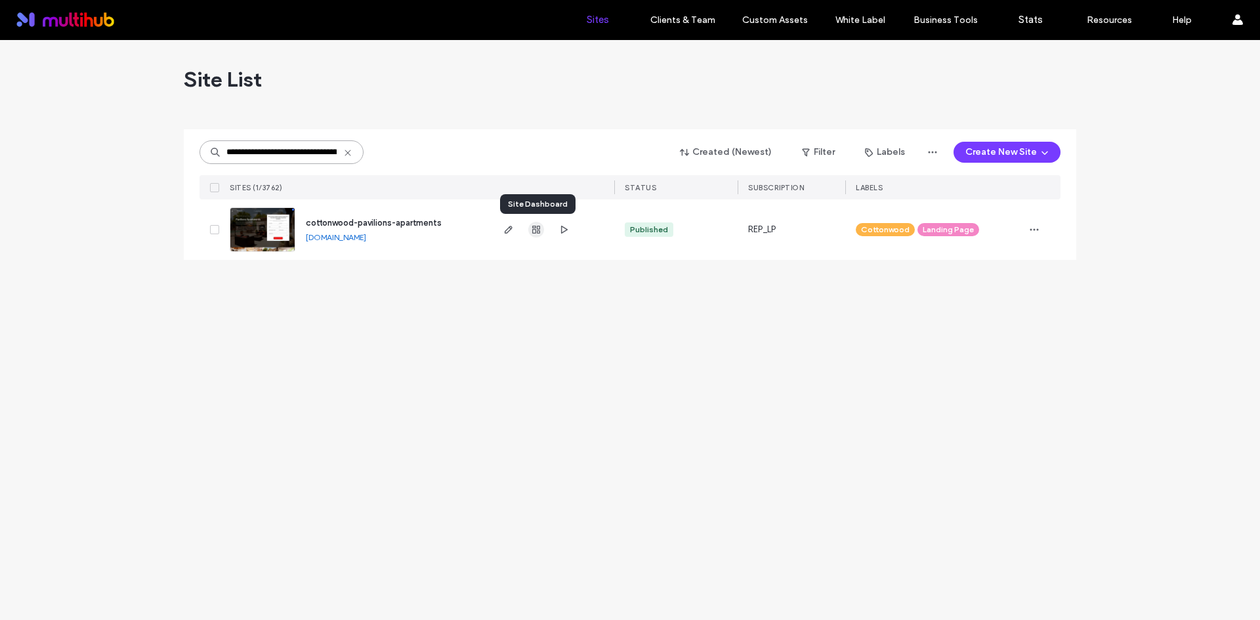 Image resolution: width=1260 pixels, height=620 pixels. What do you see at coordinates (682, 20) in the screenshot?
I see `label: Clients & Team` at bounding box center [682, 20].